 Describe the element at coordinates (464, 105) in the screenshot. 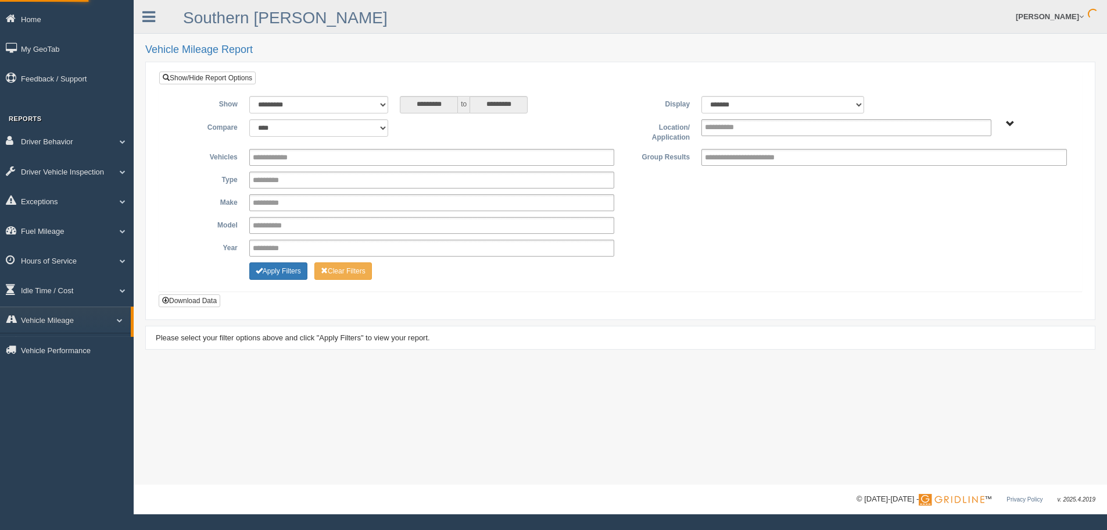

I see `span: to` at that location.